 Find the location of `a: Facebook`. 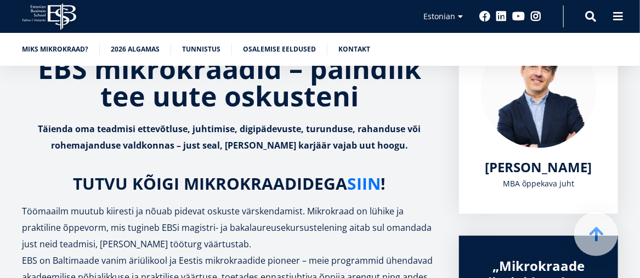

a: Facebook is located at coordinates (484, 16).